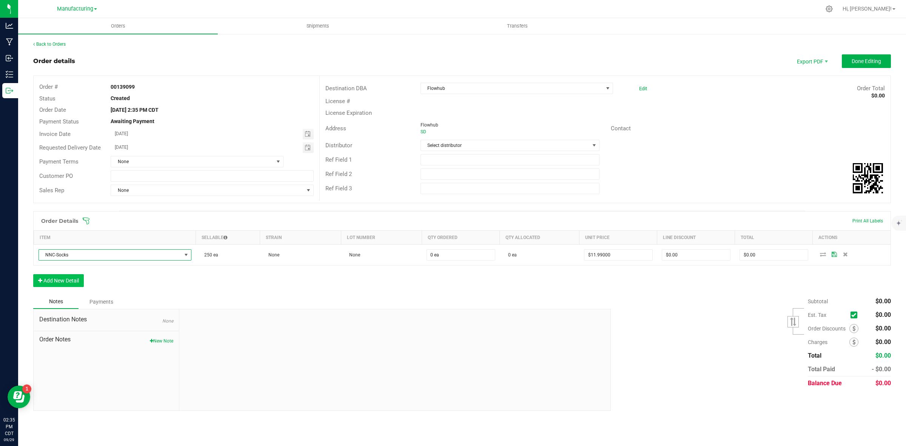 This screenshot has width=906, height=446. I want to click on span: Status, so click(47, 99).